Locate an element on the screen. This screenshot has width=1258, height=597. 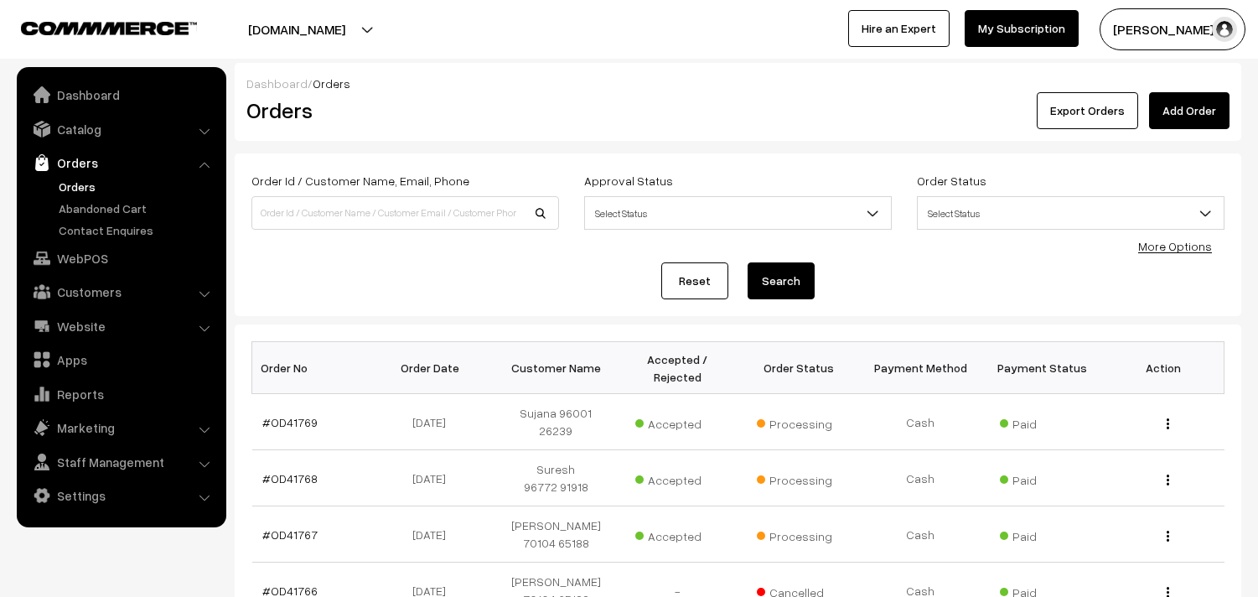
a: More Options is located at coordinates (1175, 246).